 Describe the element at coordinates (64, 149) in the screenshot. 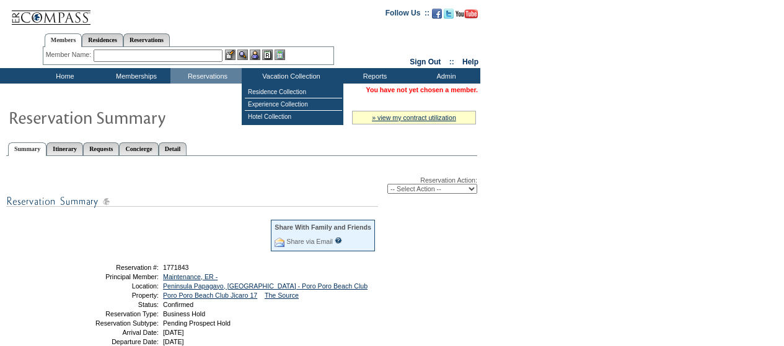

I see `a: Itinerary` at that location.